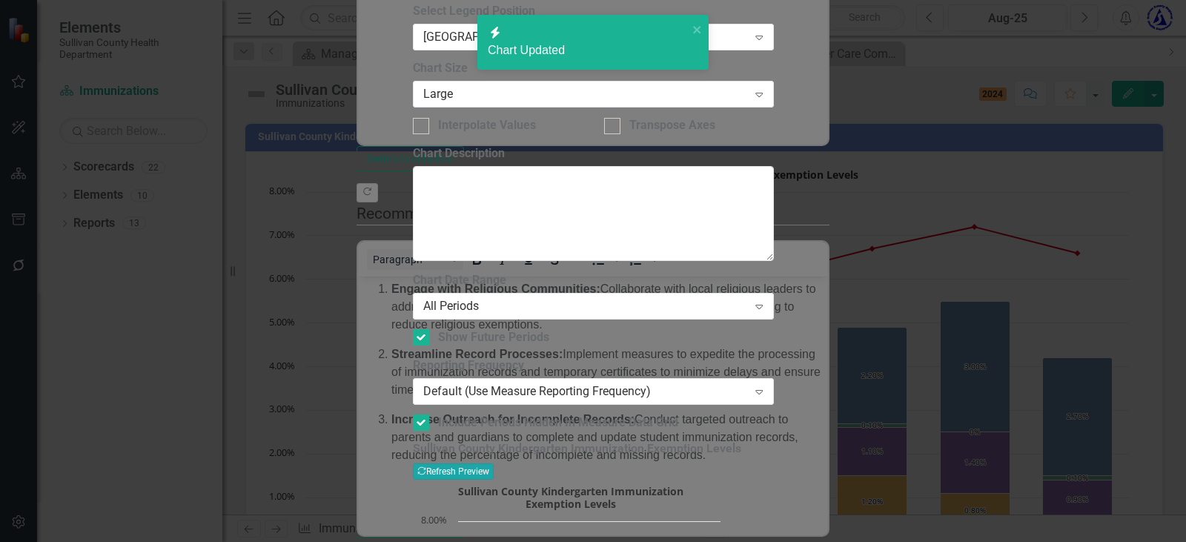 Image resolution: width=1186 pixels, height=542 pixels. What do you see at coordinates (493, 337) in the screenshot?
I see `div: Show Future Periods` at bounding box center [493, 337].